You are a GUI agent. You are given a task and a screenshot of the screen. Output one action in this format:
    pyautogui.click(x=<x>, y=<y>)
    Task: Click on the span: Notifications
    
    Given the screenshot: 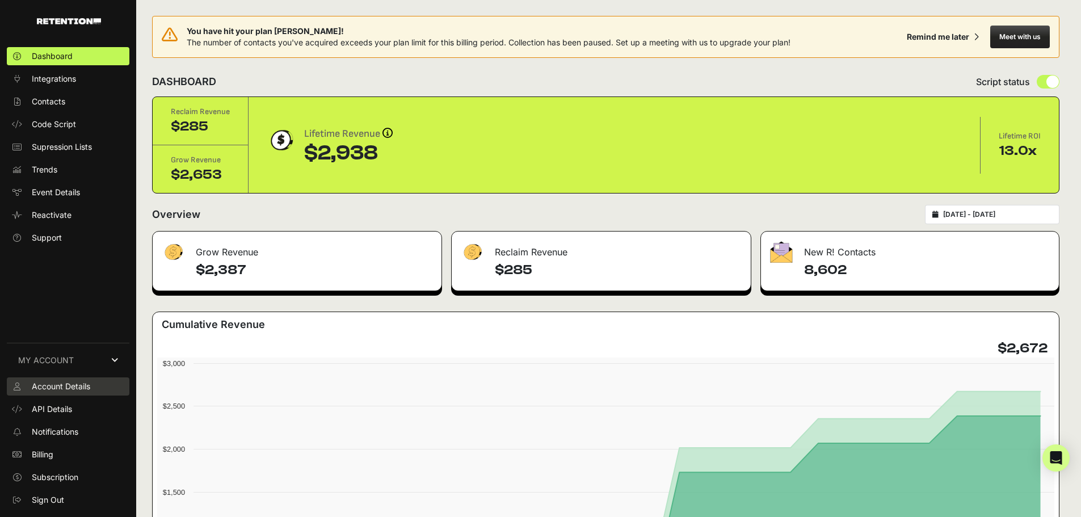 What is the action you would take?
    pyautogui.click(x=55, y=432)
    